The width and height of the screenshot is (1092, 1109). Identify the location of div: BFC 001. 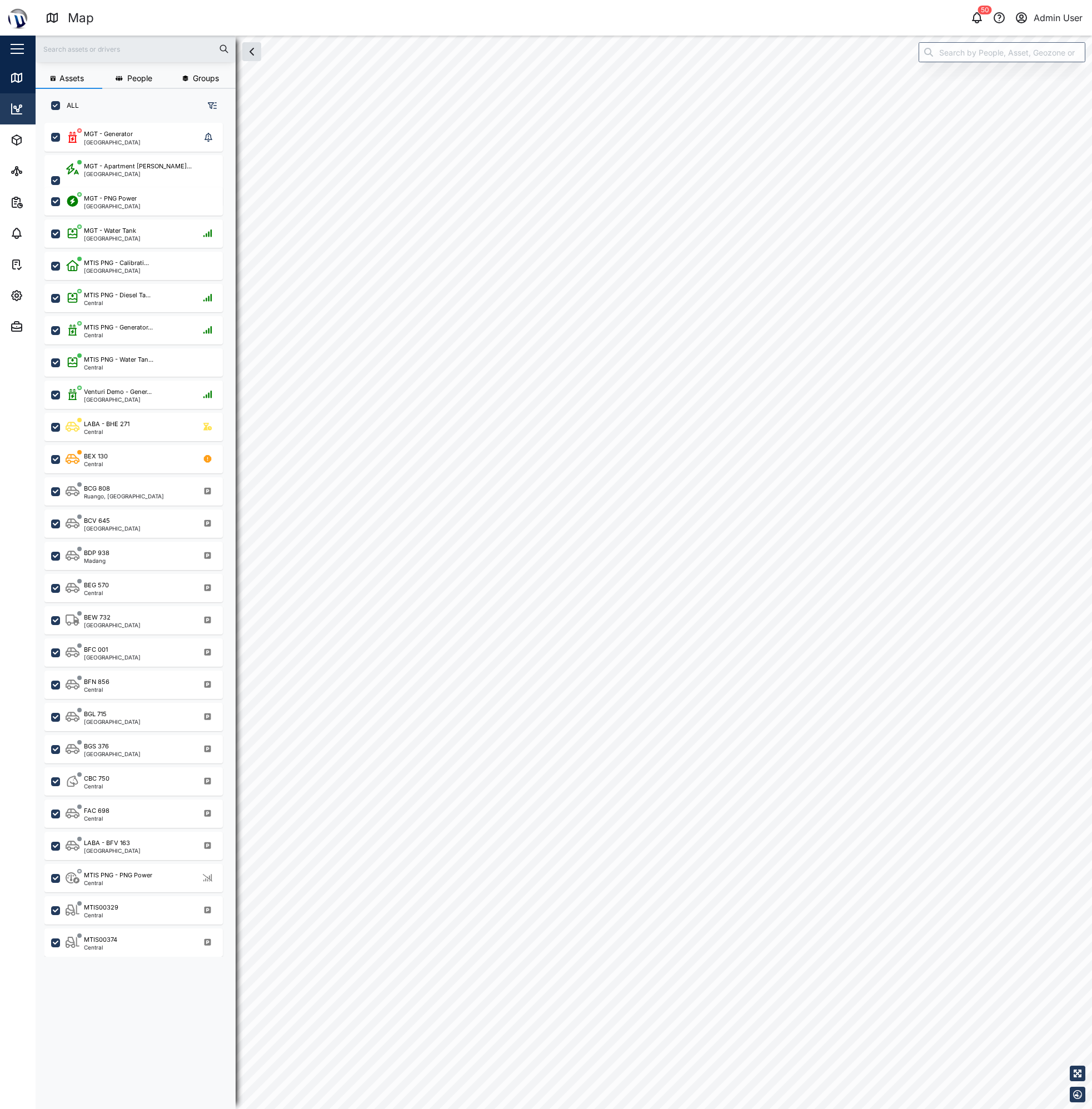
(96, 649).